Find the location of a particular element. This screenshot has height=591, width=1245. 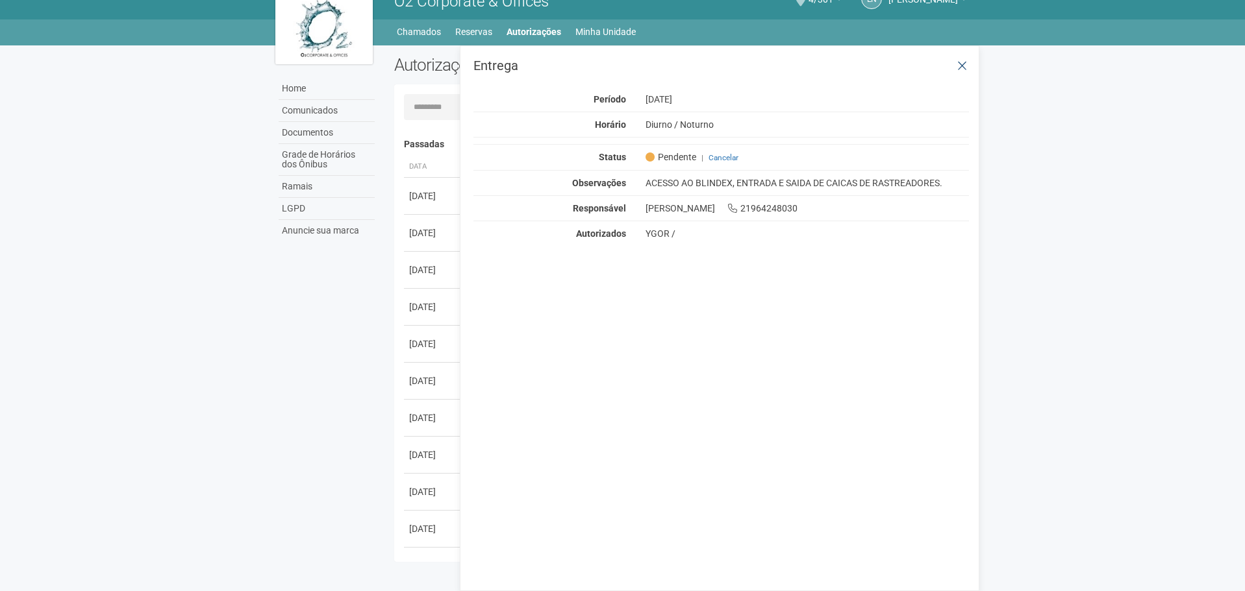

h3: Entrega is located at coordinates (721, 66).